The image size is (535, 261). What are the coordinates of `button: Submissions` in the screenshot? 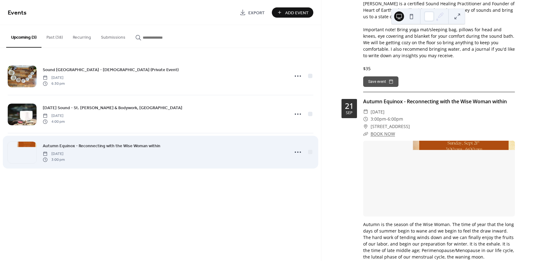 It's located at (113, 36).